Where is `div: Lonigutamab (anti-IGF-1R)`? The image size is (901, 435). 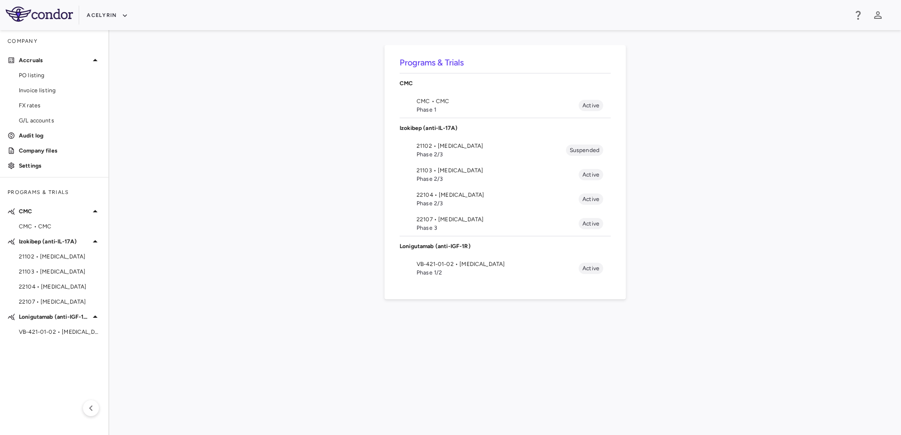 div: Lonigutamab (anti-IGF-1R) is located at coordinates (505, 246).